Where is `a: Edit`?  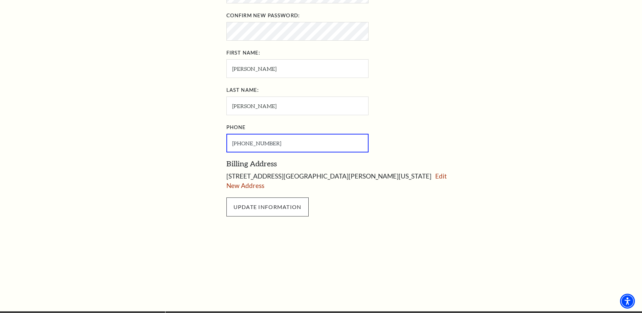
a: Edit is located at coordinates (441, 176).